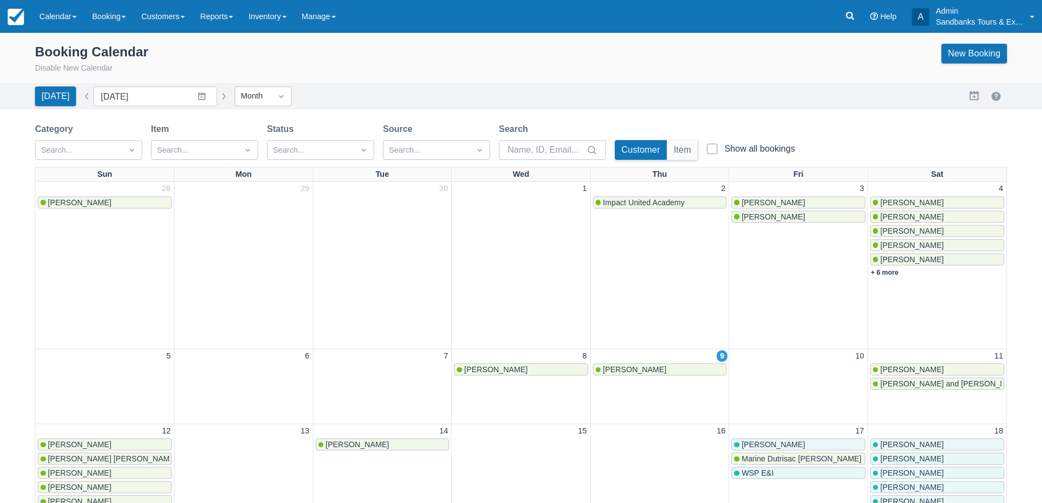 Image resolution: width=1042 pixels, height=503 pixels. Describe the element at coordinates (874, 16) in the screenshot. I see `i: Help` at that location.